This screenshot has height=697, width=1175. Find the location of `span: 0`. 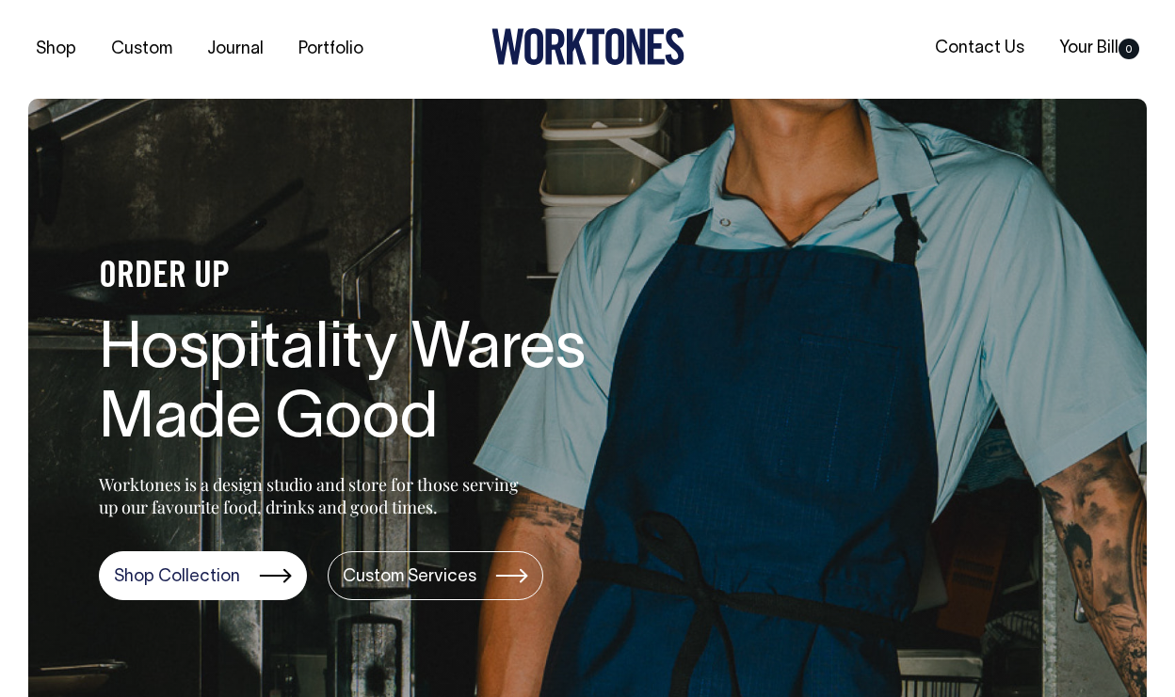

span: 0 is located at coordinates (1129, 49).